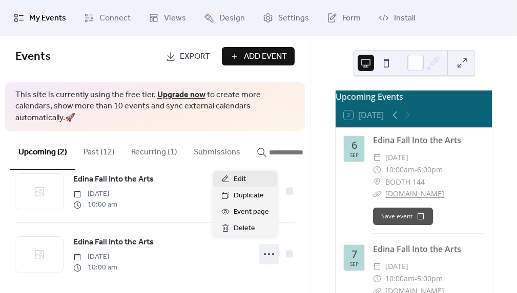  What do you see at coordinates (48, 18) in the screenshot?
I see `span: My Events` at bounding box center [48, 18].